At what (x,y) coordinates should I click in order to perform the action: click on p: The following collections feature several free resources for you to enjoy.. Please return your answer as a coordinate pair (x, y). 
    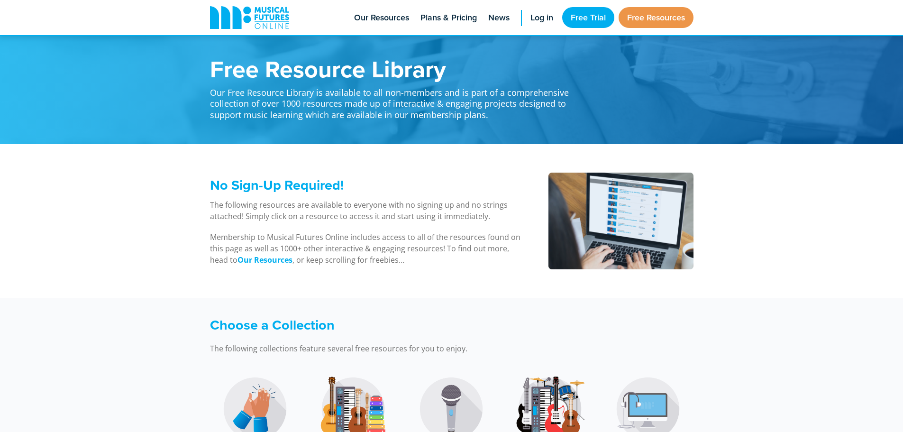
    Looking at the image, I should click on (395, 349).